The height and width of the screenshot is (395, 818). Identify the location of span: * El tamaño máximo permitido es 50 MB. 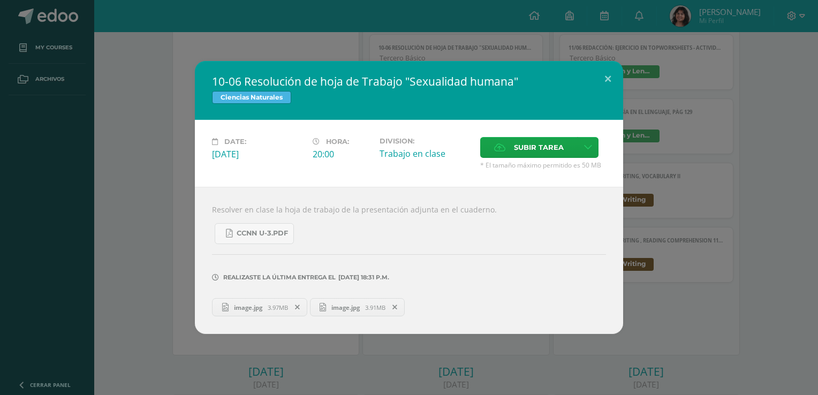
(543, 165).